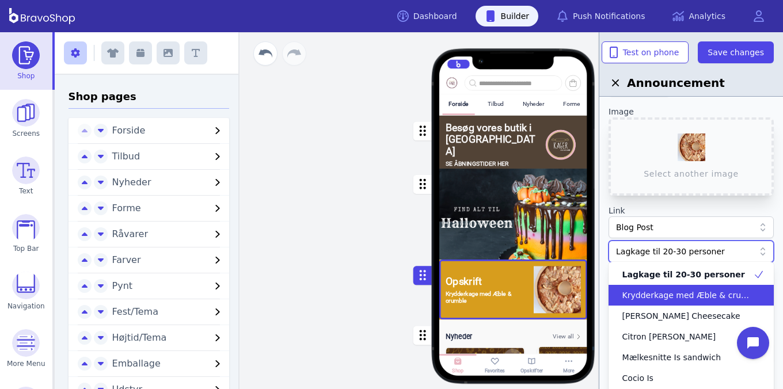  What do you see at coordinates (129, 130) in the screenshot?
I see `span: Forside` at bounding box center [129, 130].